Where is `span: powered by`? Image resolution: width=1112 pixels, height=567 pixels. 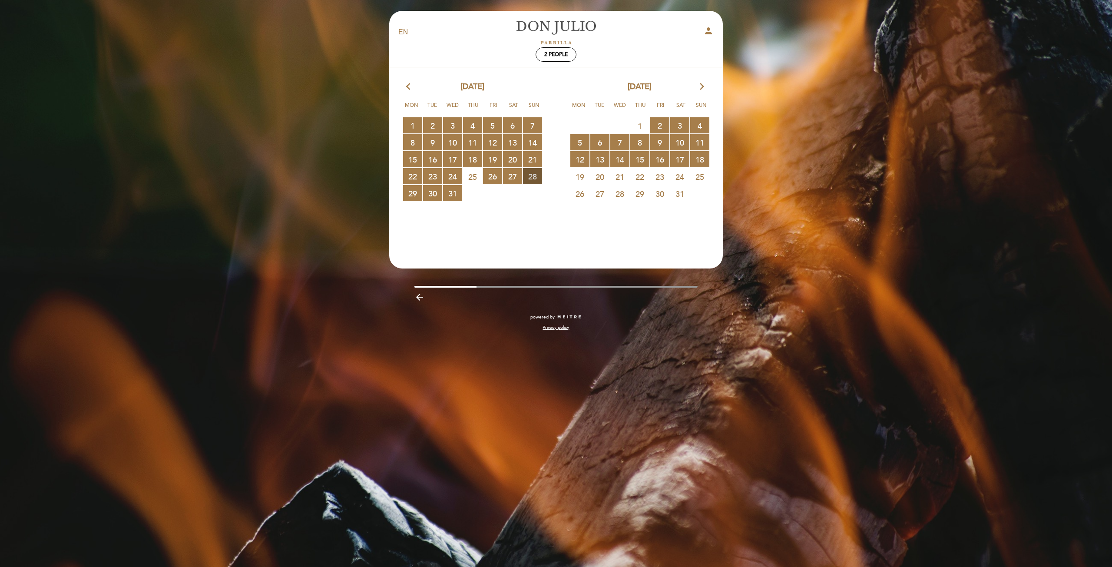 span: powered by is located at coordinates (542, 317).